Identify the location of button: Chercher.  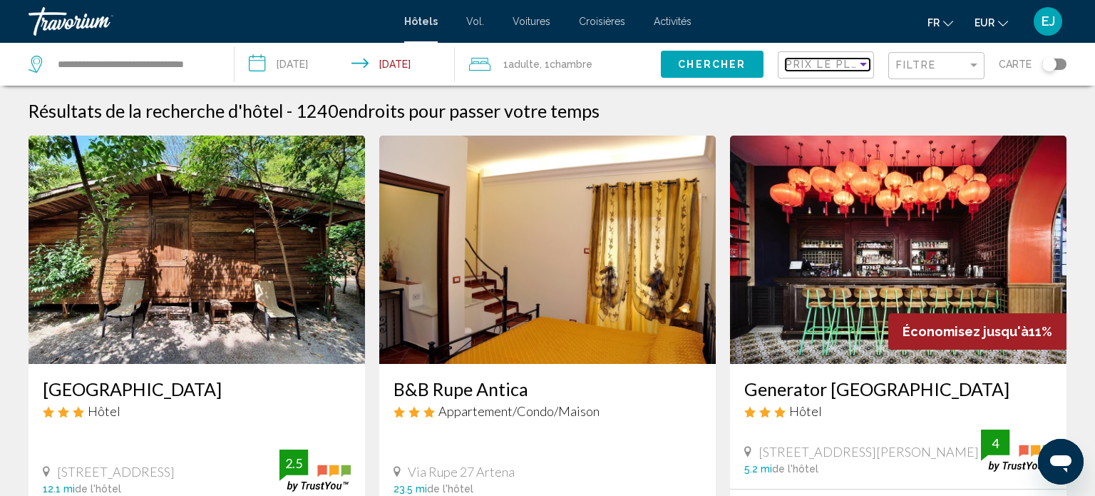
(712, 63).